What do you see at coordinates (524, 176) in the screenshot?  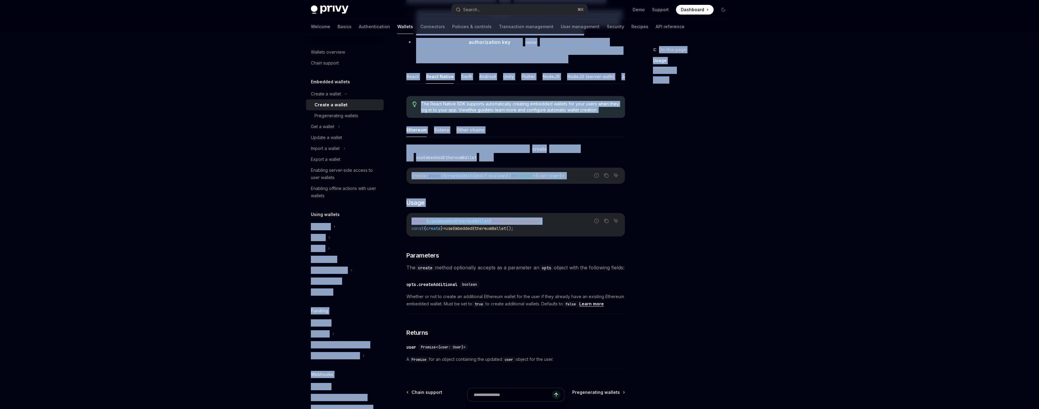 I see `span: Promise` at bounding box center [524, 176].